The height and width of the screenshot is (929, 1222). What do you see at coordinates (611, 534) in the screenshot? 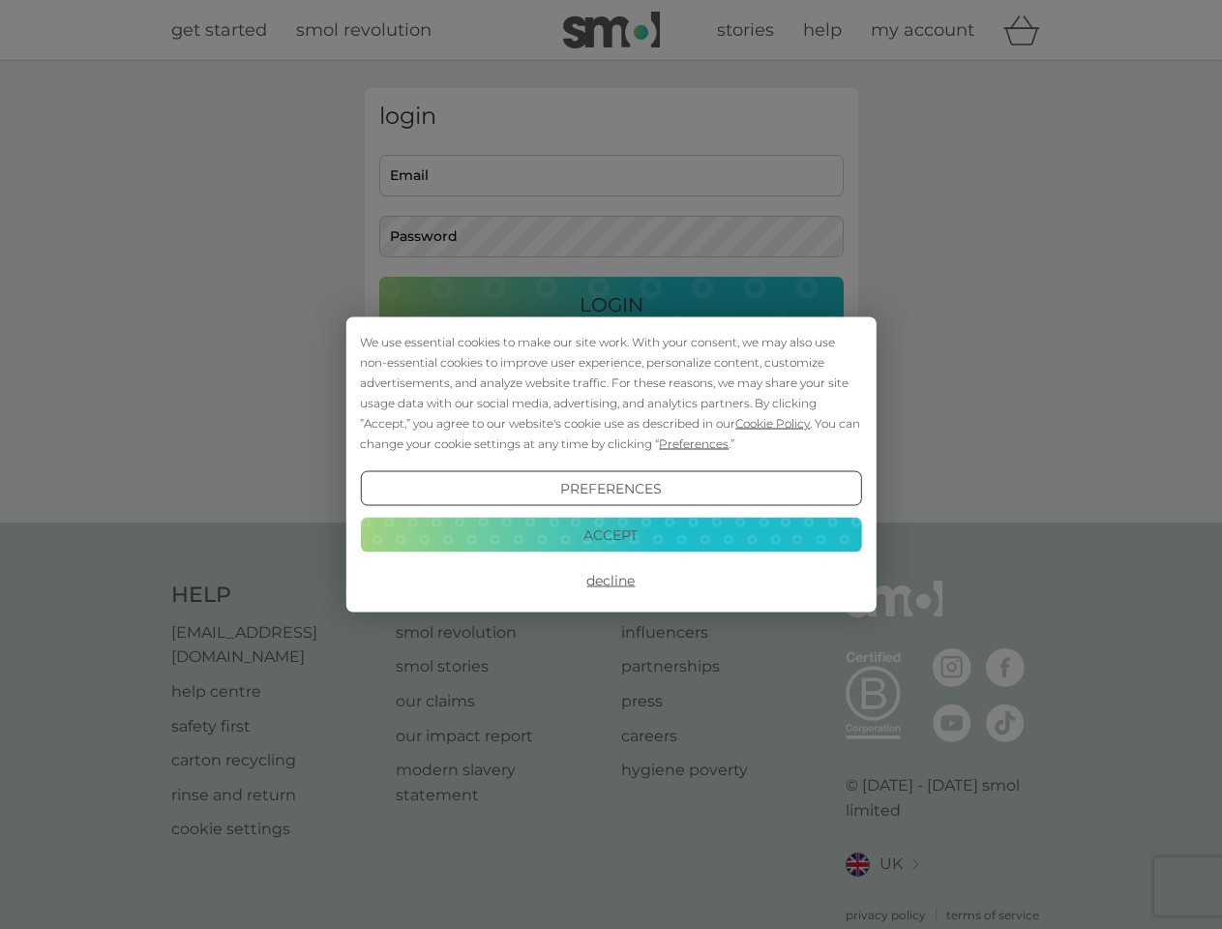
I see `button: Accept` at bounding box center [611, 534].